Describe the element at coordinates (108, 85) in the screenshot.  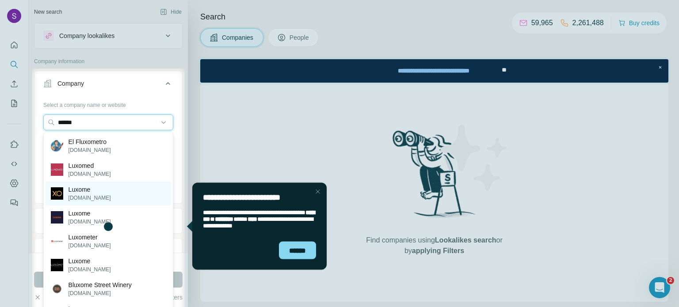
I see `button: Company` at that location.